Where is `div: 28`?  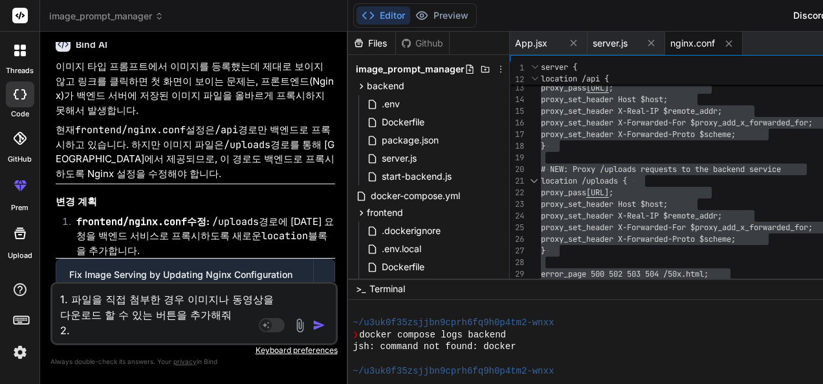
div: 28 is located at coordinates (517, 263).